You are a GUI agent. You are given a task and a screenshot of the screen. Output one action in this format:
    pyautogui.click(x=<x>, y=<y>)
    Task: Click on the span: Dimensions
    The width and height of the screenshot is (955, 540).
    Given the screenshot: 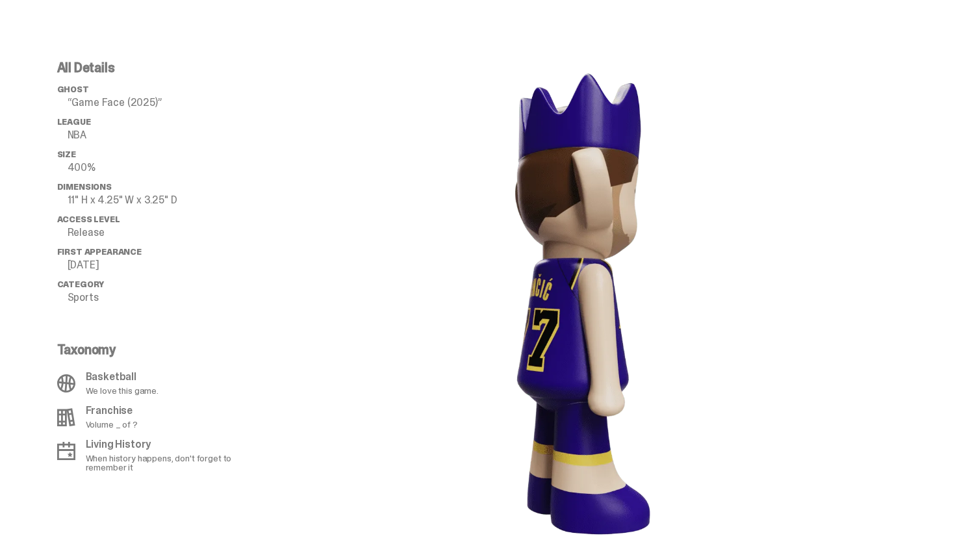 What is the action you would take?
    pyautogui.click(x=84, y=187)
    